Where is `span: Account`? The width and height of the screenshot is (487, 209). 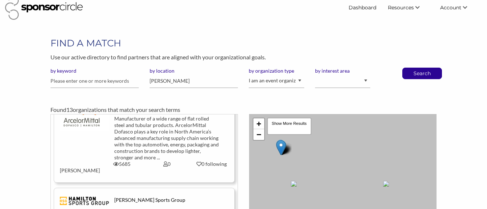 span: Account is located at coordinates (450, 8).